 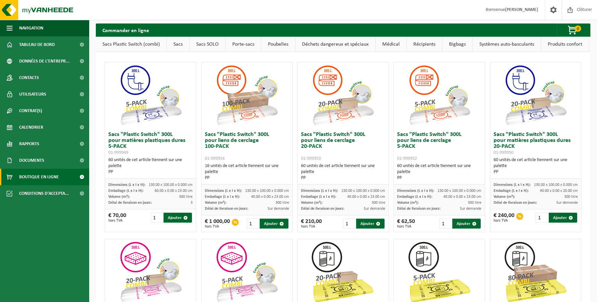 I want to click on div: € 70,00, so click(x=117, y=217).